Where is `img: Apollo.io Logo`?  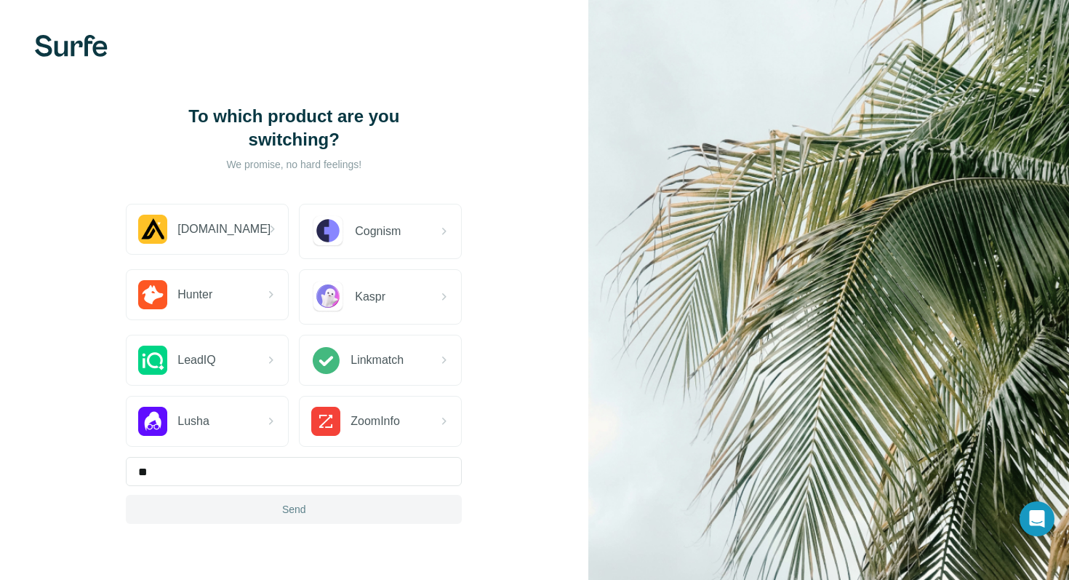 img: Apollo.io Logo is located at coordinates (153, 229).